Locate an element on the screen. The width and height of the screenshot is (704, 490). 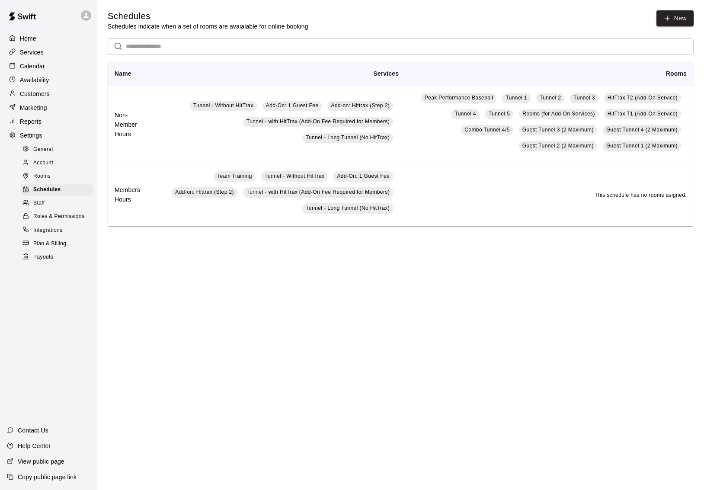
a: Peak Performance Baseball is located at coordinates (459, 98).